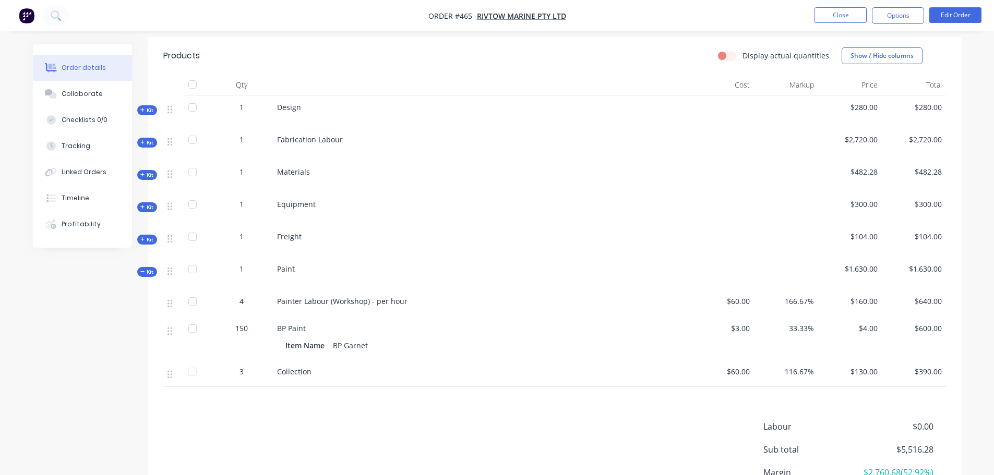 This screenshot has height=475, width=994. What do you see at coordinates (307, 345) in the screenshot?
I see `div: Item Name` at bounding box center [307, 345].